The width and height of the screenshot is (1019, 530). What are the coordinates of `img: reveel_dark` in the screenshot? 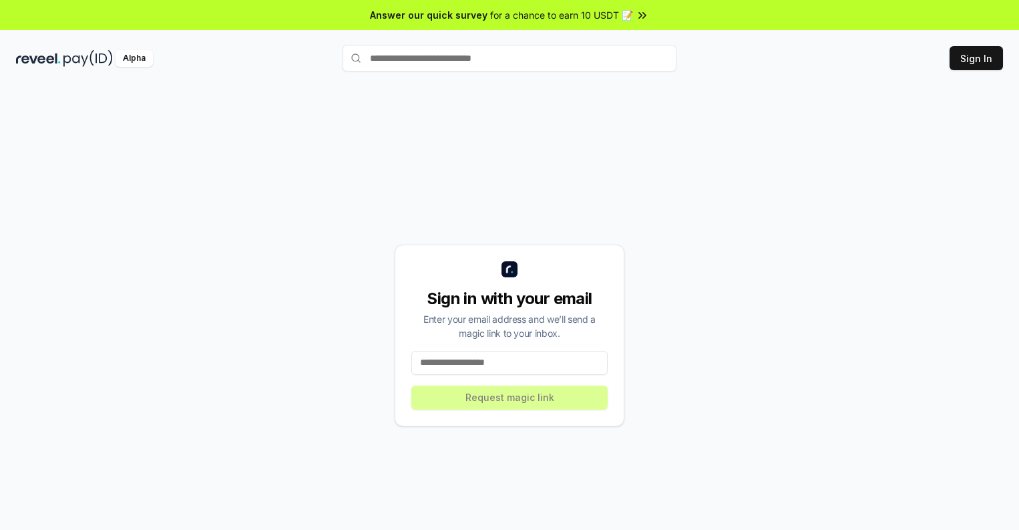 It's located at (38, 58).